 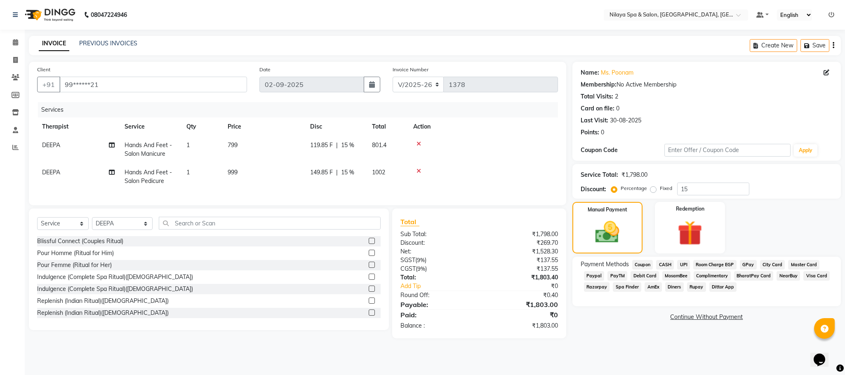 What do you see at coordinates (108, 43) in the screenshot?
I see `a: PREVIOUS INVOICES` at bounding box center [108, 43].